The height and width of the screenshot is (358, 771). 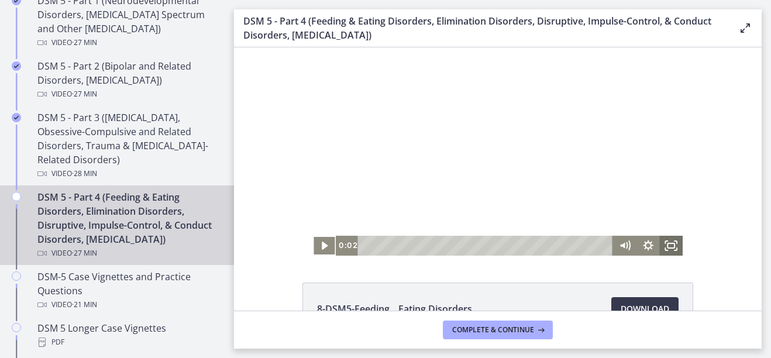 What do you see at coordinates (414, 198) in the screenshot?
I see `button: Show settings menu` at bounding box center [414, 198].